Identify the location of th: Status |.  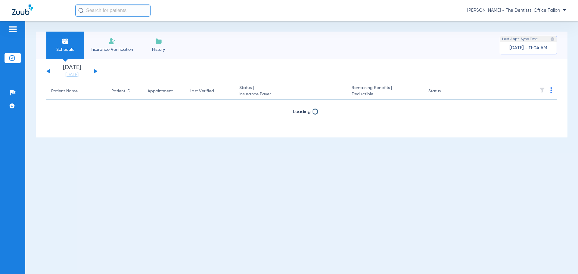
(291, 92).